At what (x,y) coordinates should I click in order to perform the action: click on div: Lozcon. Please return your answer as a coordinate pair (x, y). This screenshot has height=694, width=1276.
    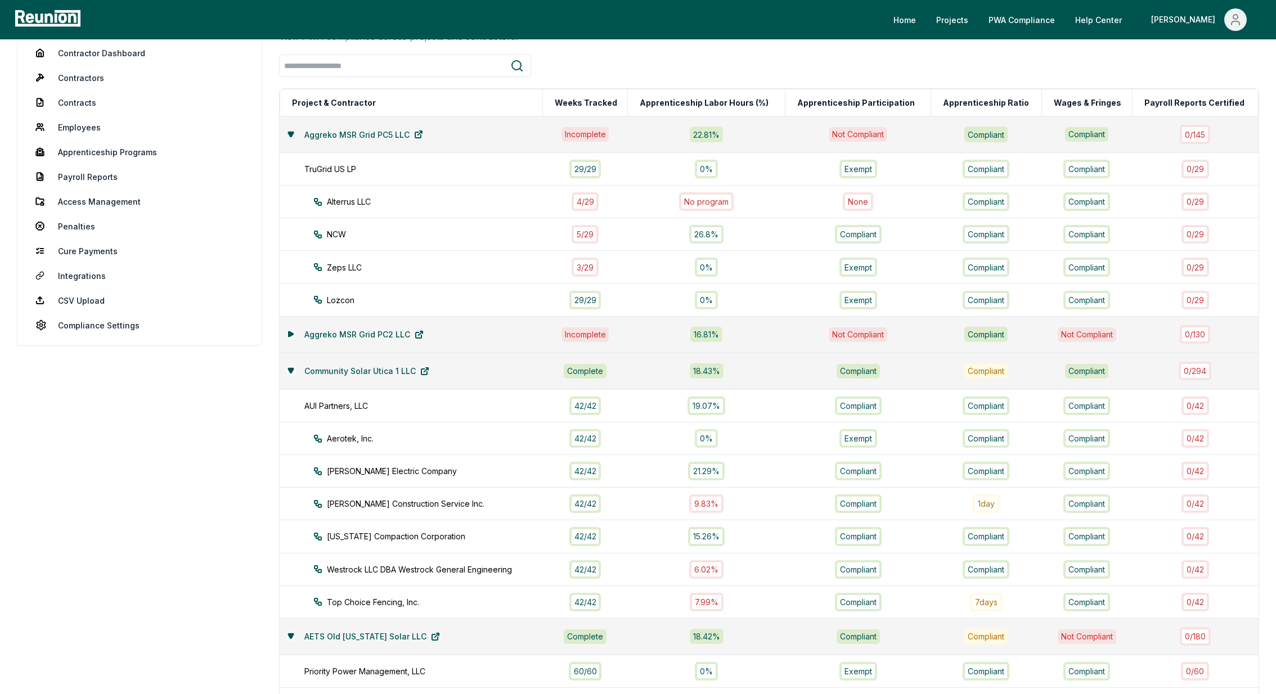
    Looking at the image, I should click on (438, 300).